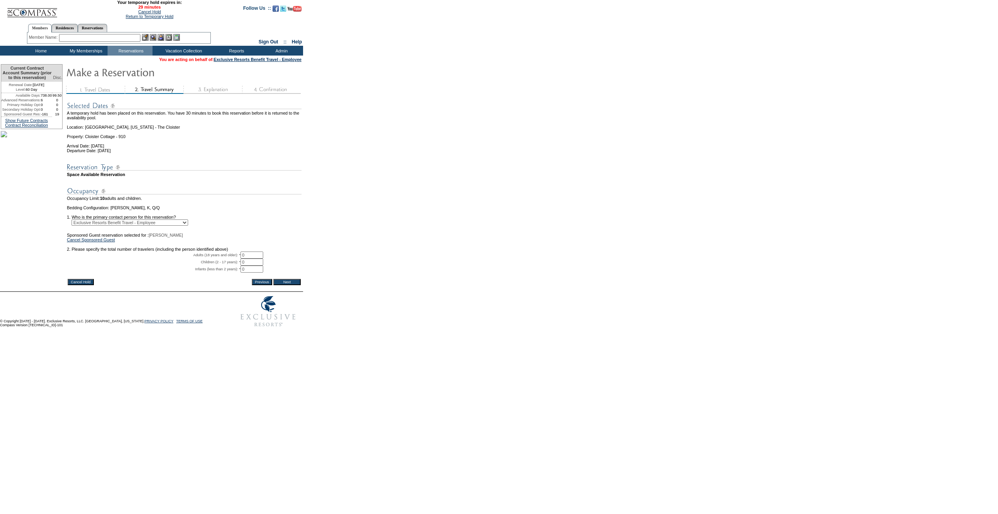  What do you see at coordinates (81, 282) in the screenshot?
I see `input: Cancel Hold` at bounding box center [81, 282].